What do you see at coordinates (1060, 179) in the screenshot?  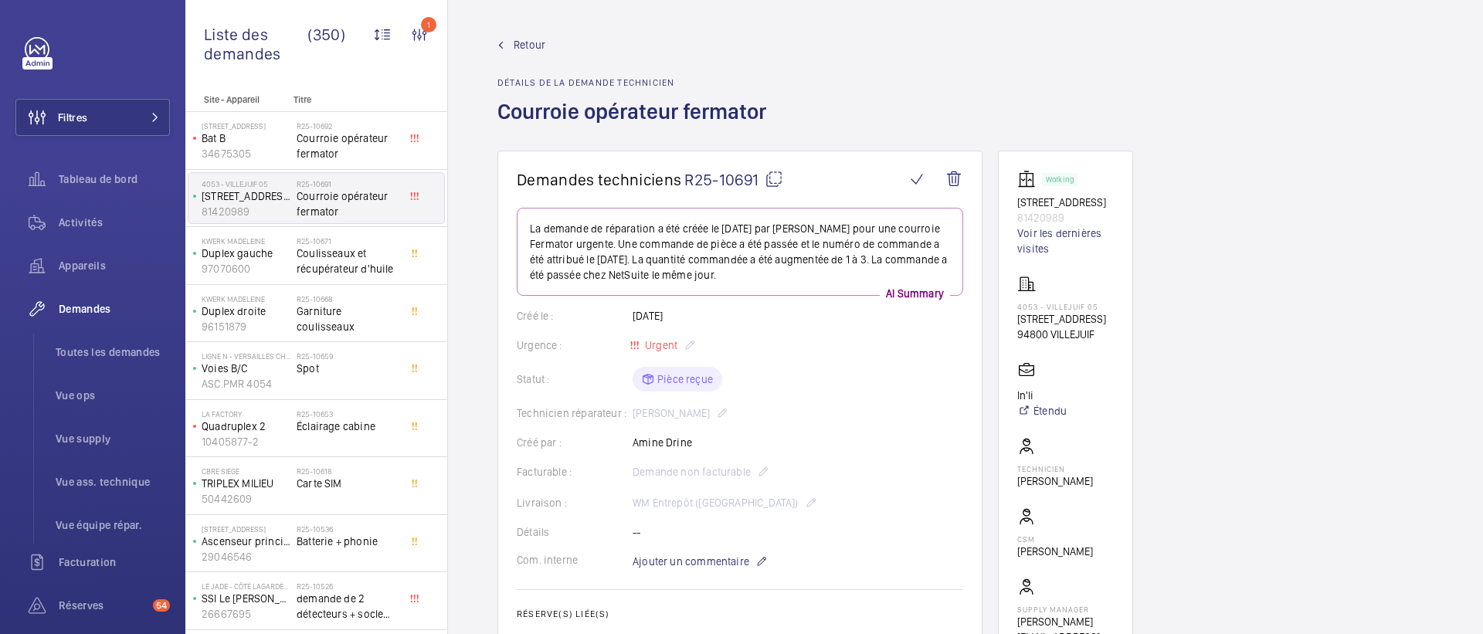 I see `p: Working` at bounding box center [1060, 179].